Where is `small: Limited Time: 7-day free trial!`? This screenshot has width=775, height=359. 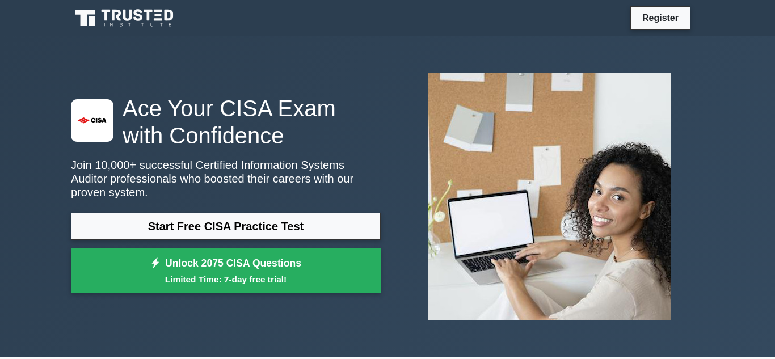
small: Limited Time: 7-day free trial! is located at coordinates (226, 279).